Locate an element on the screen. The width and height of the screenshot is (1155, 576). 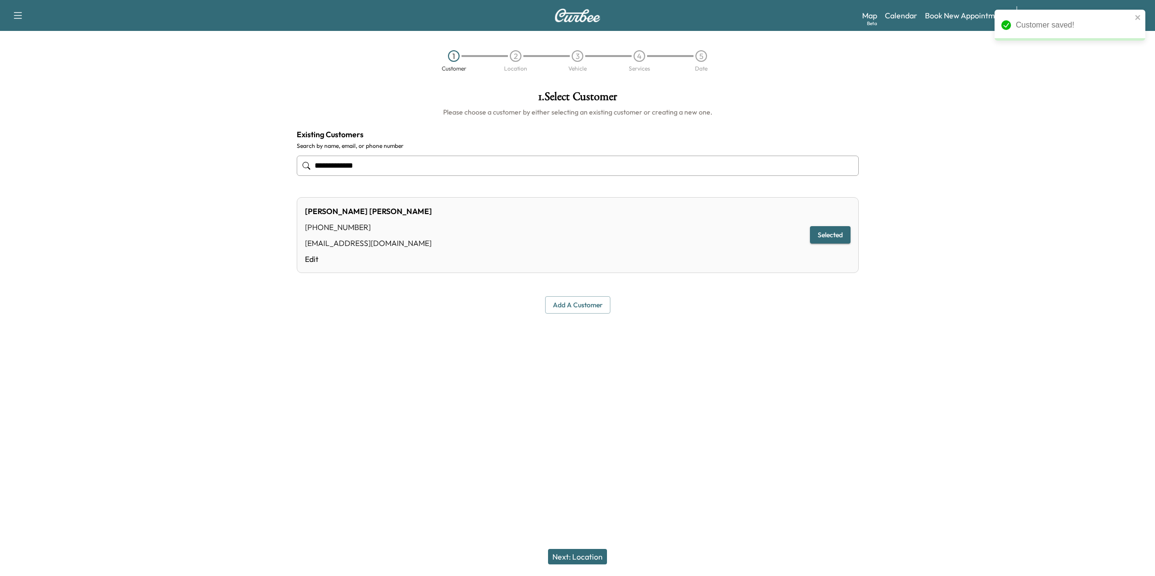
button: Selected is located at coordinates (830, 235).